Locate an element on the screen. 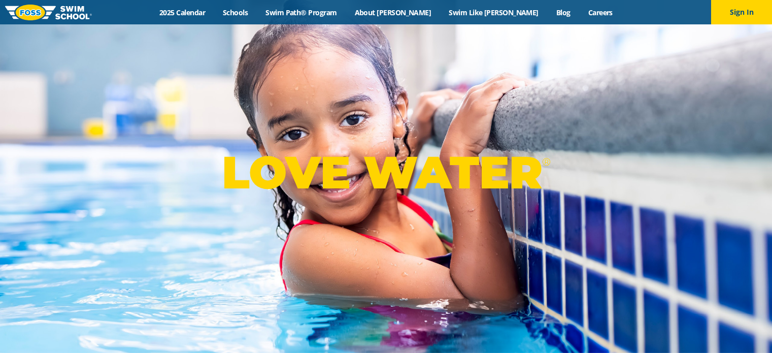 This screenshot has height=353, width=772. a: Schools is located at coordinates (235, 12).